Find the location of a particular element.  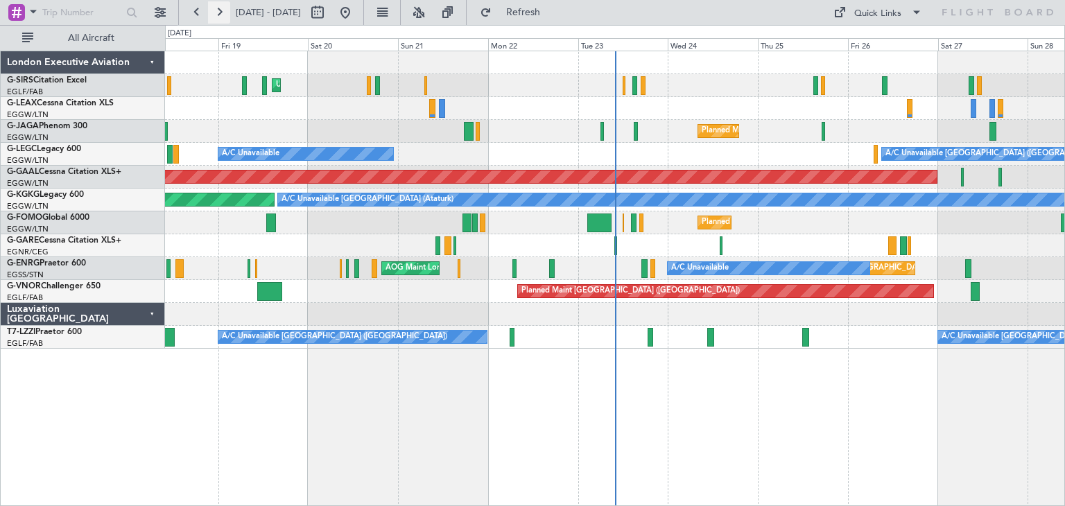

a: G-ENRGPraetor 600 is located at coordinates (46, 263).